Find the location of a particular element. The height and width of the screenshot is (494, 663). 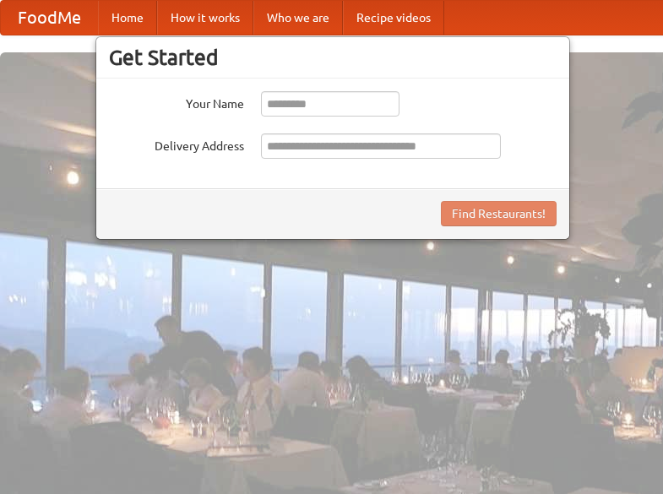

button: Find Restaurants! is located at coordinates (498, 214).